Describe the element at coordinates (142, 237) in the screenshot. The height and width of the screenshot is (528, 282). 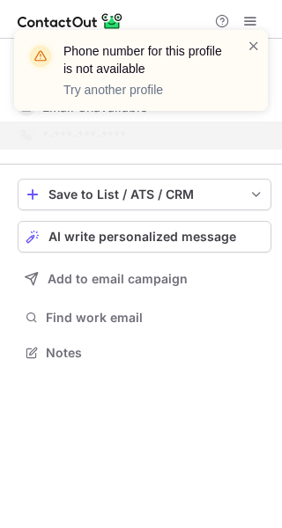
I see `span: AI write personalized message` at that location.